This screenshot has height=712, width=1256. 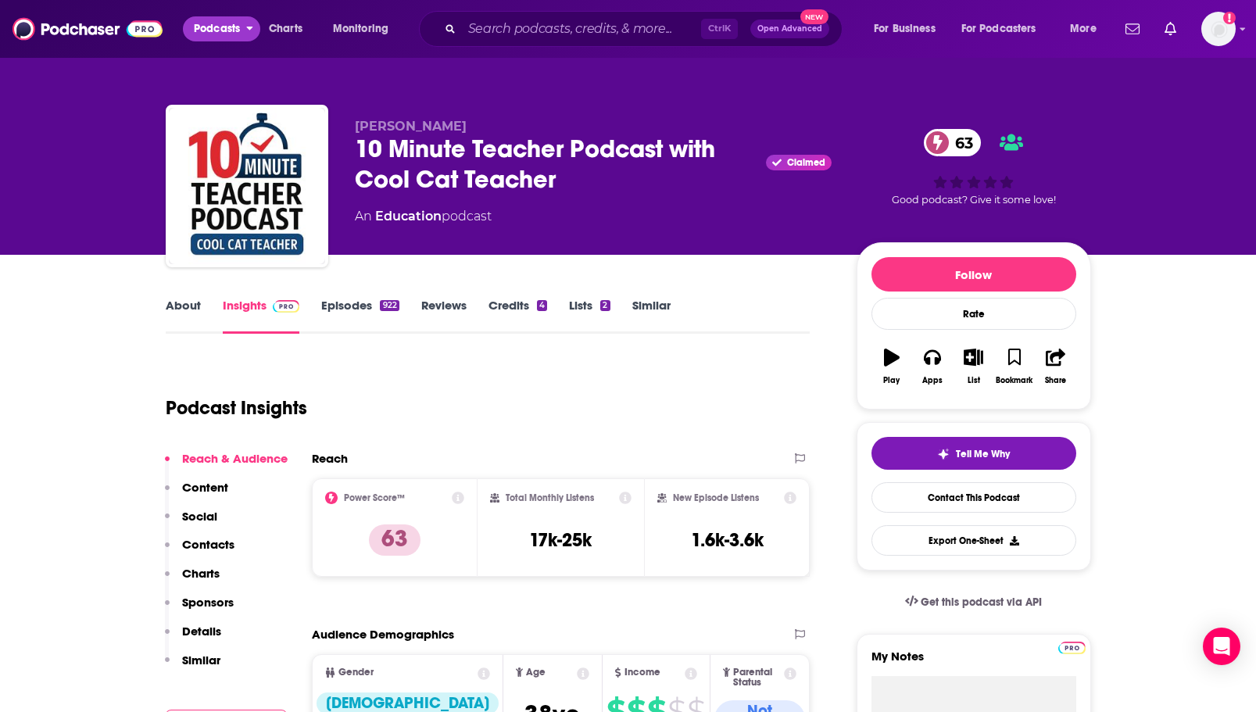 I want to click on button: tell me why sparkleTell Me Why, so click(x=974, y=453).